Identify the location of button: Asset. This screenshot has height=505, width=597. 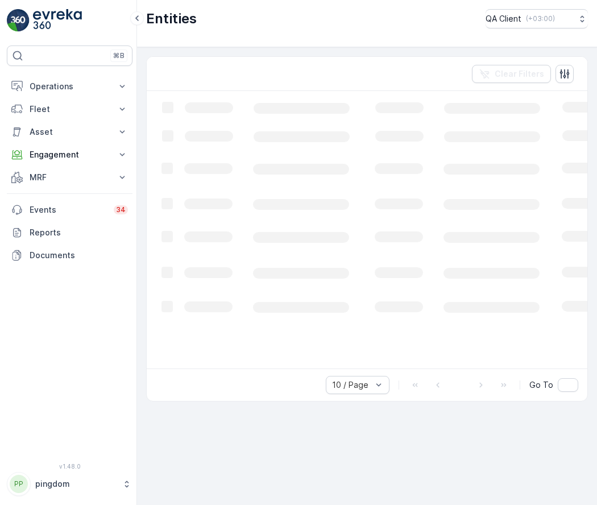
(69, 132).